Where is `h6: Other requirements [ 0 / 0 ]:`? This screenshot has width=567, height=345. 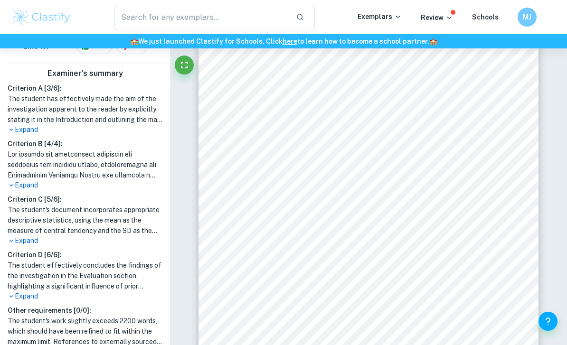 h6: Other requirements [ 0 / 0 ]: is located at coordinates (85, 311).